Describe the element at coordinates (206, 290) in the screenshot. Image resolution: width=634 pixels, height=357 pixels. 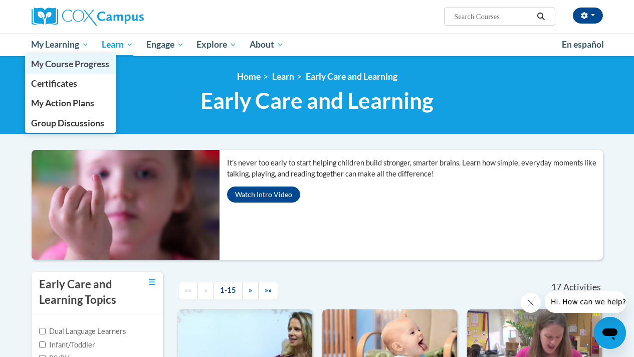
I see `a: Previous` at that location.